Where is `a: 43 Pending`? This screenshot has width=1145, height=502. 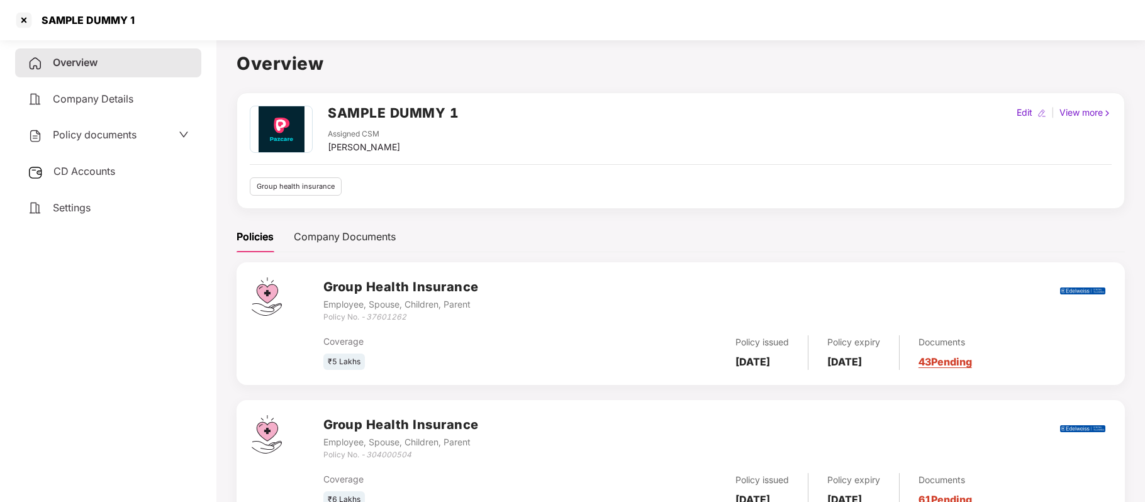
a: 43 Pending is located at coordinates (945, 362).